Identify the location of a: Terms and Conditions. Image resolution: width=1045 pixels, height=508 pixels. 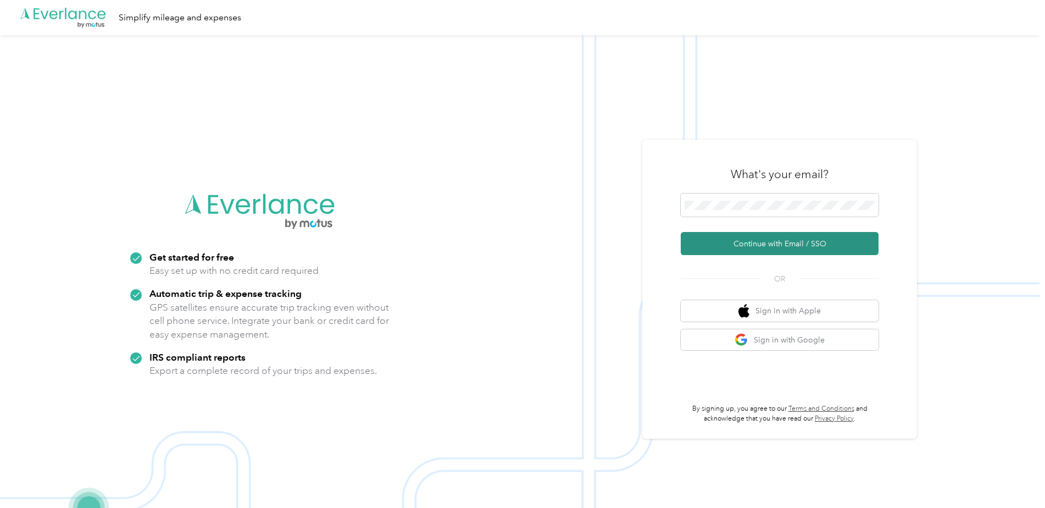
(821, 408).